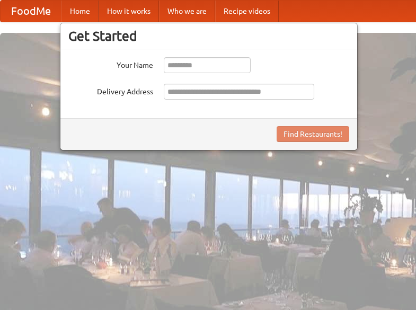  What do you see at coordinates (313, 134) in the screenshot?
I see `button: Find Restaurants!` at bounding box center [313, 134].